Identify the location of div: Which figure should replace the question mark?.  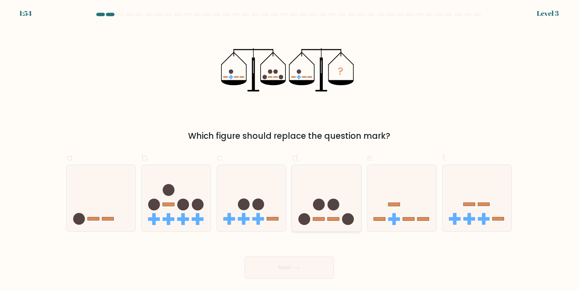
(289, 136).